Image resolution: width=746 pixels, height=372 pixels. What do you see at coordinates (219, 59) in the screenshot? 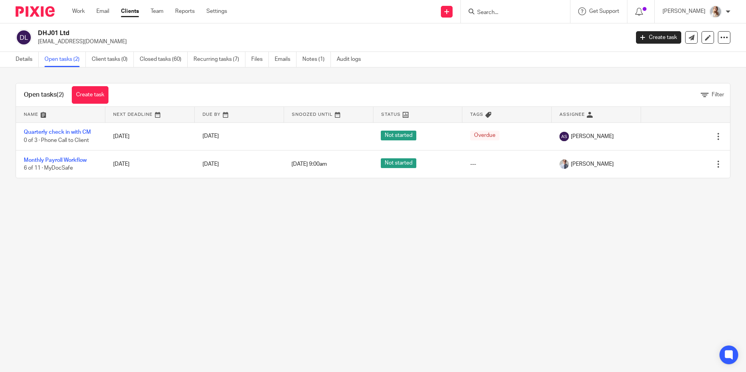
I see `a: Recurring tasks (7)` at bounding box center [219, 59].